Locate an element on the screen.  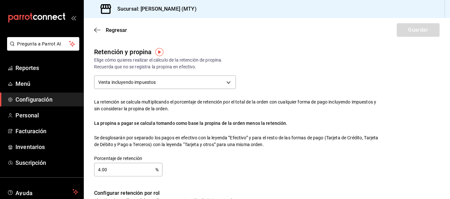
div: Se desglosarán por separado los pagos en efectivo con la leyenda ”Efectivo” y para el resto de la... is located at coordinates (238, 141).